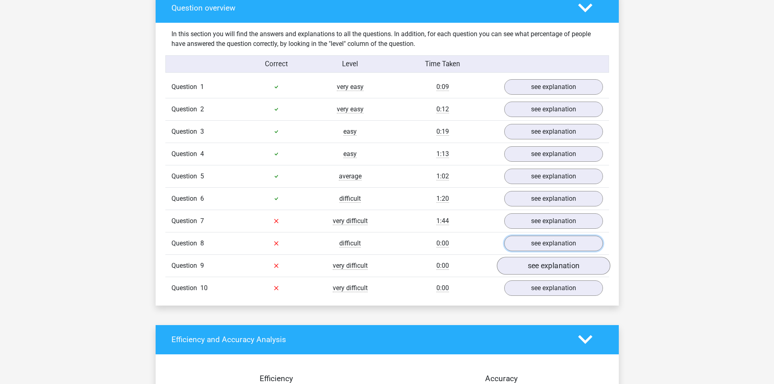 The height and width of the screenshot is (384, 774). I want to click on span: 9, so click(202, 265).